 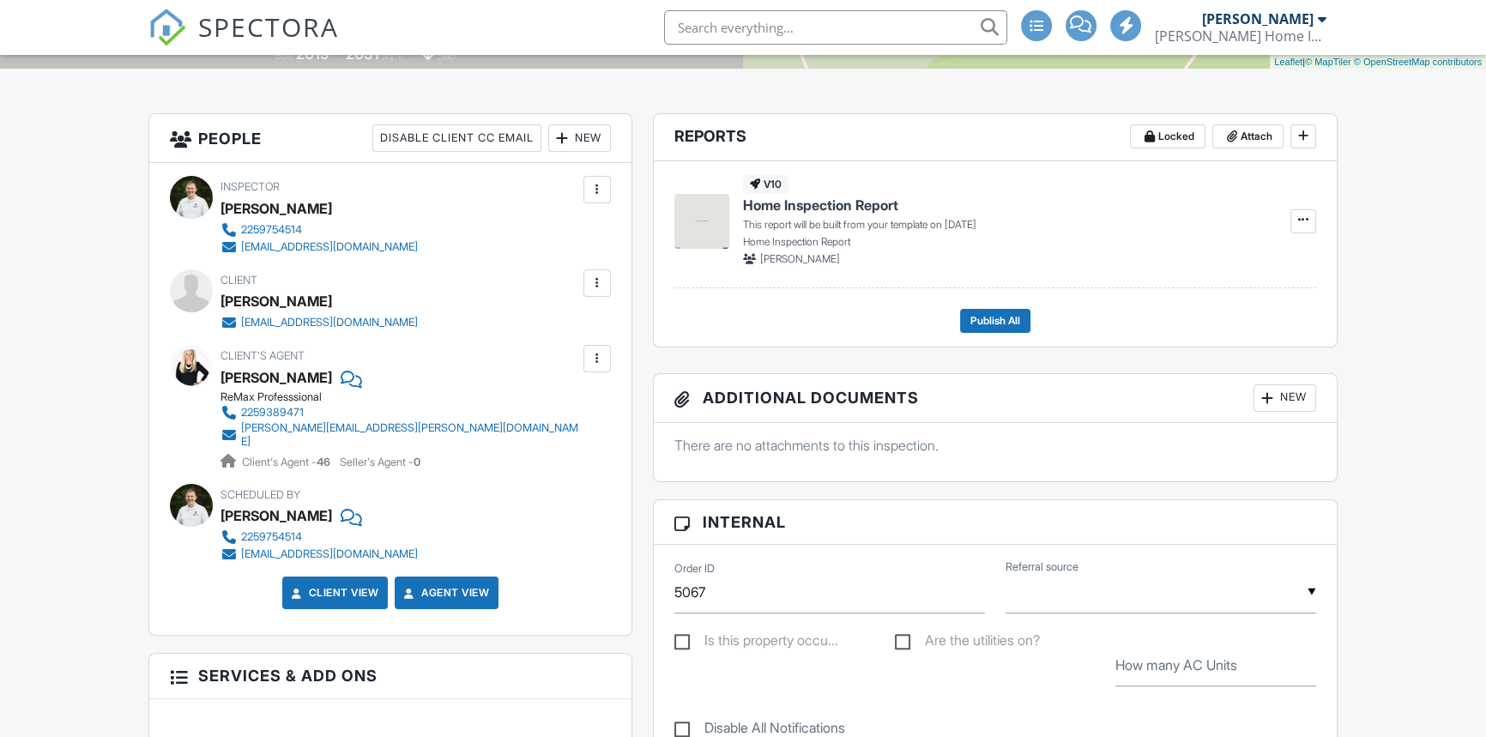 I want to click on label: Order ID, so click(x=694, y=569).